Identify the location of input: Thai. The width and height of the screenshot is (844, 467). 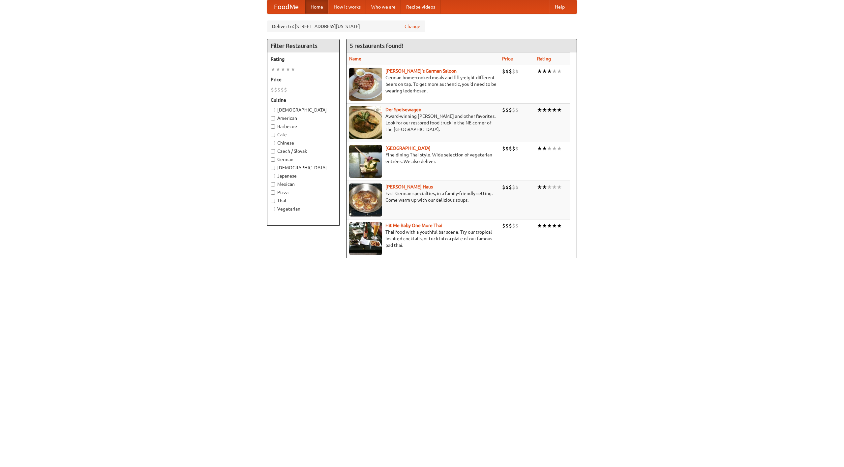
(273, 201).